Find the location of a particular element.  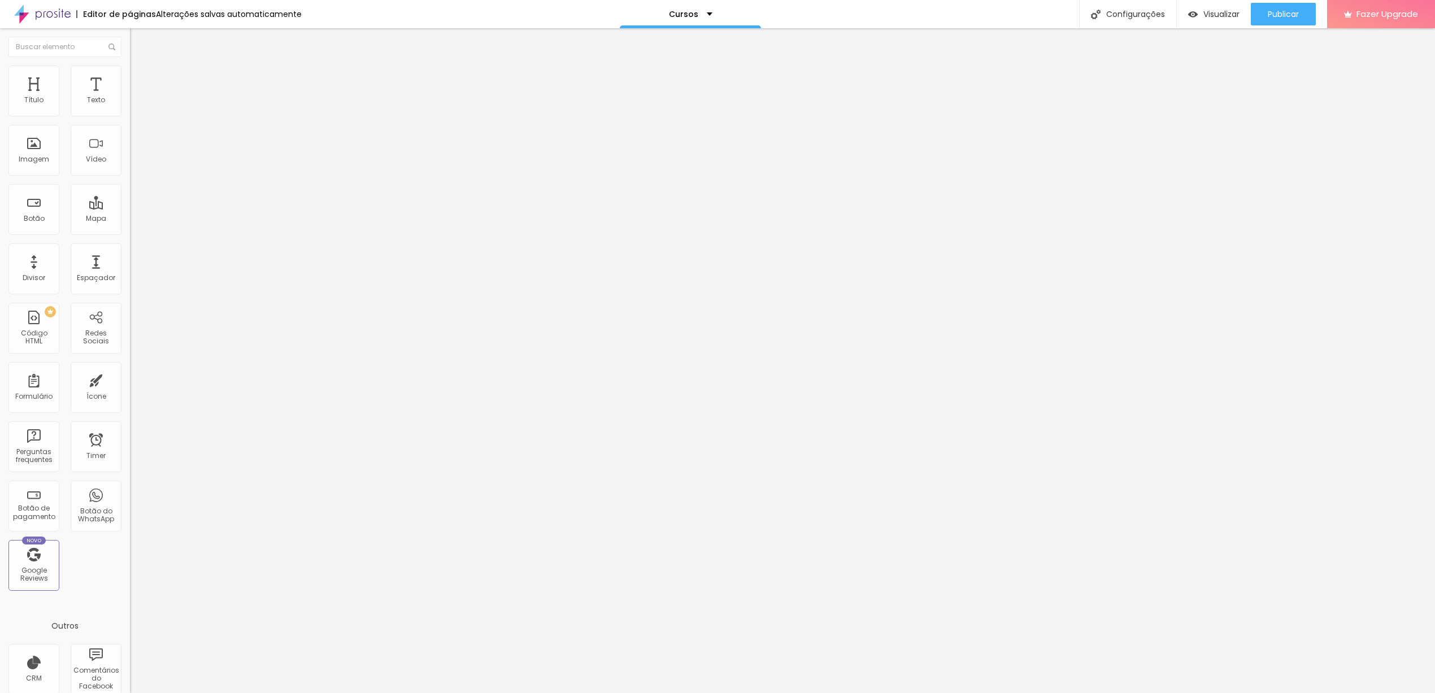

div: Redes Sociais is located at coordinates (95, 337).